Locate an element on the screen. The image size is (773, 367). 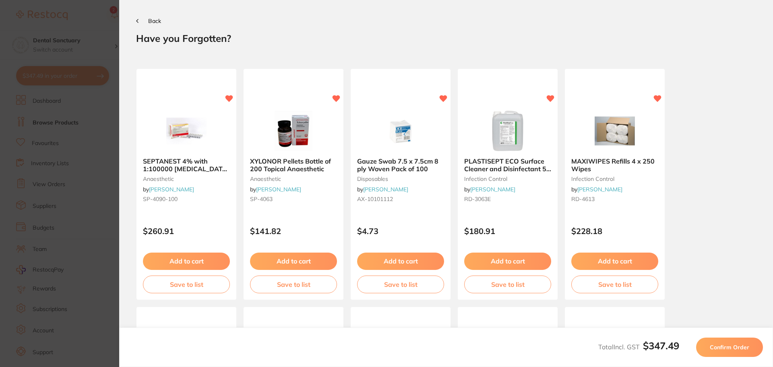
span: Total Incl. GST is located at coordinates (639, 347).